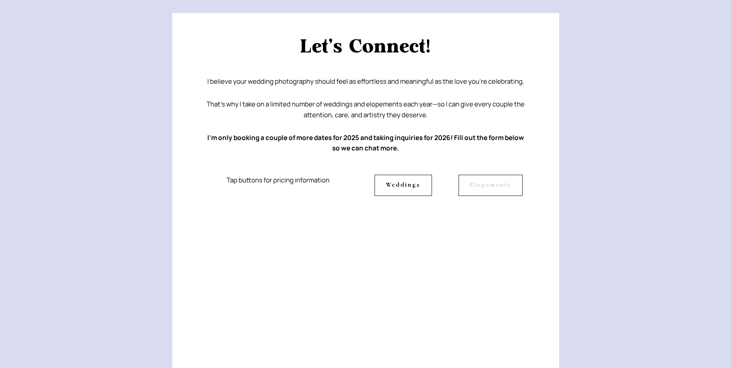  Describe the element at coordinates (403, 185) in the screenshot. I see `a: Weddings` at that location.